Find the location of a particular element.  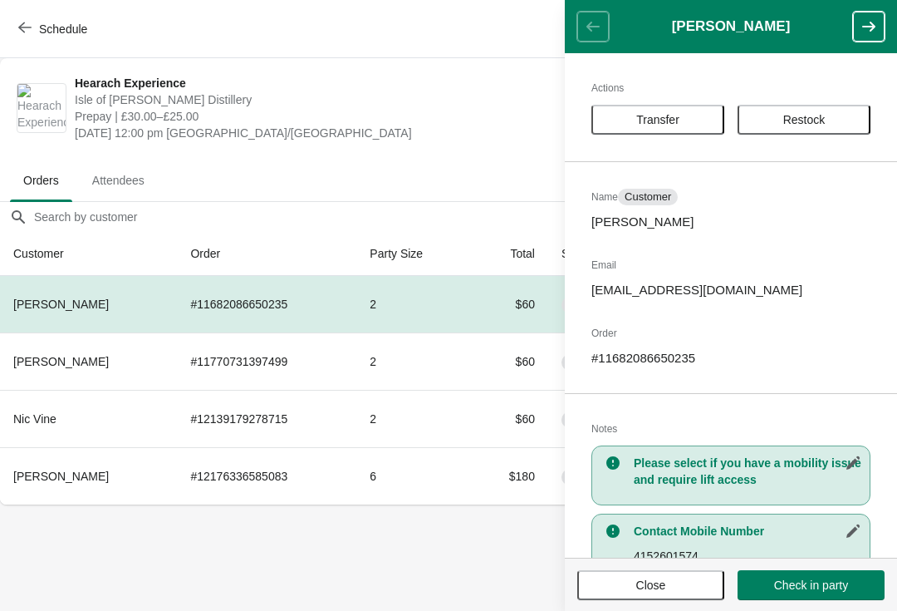

span: Restock is located at coordinates (804, 120).